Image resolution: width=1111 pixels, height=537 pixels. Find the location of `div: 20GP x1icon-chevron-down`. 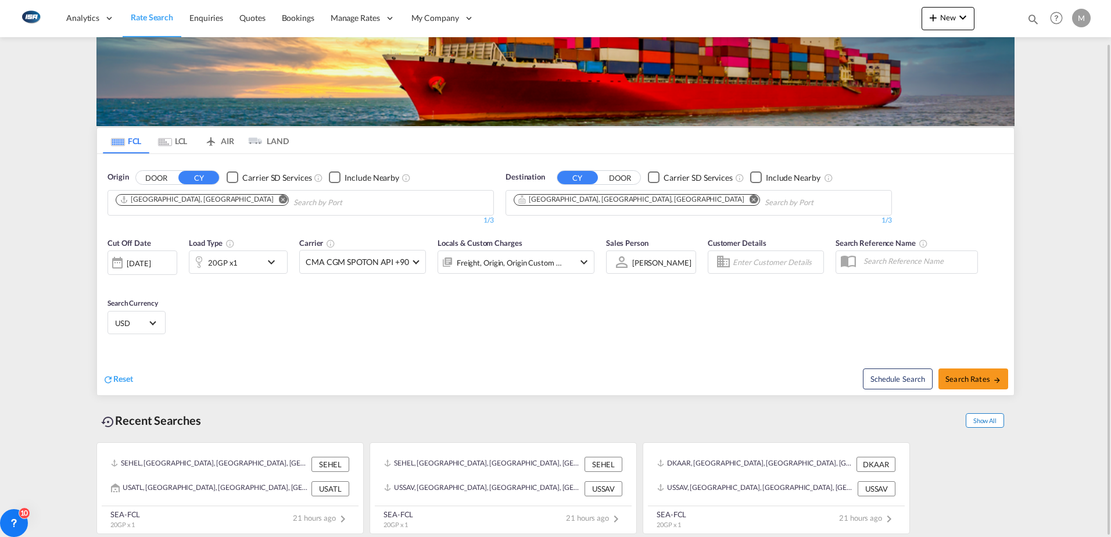

div: 20GP x1icon-chevron-down is located at coordinates (238, 262).